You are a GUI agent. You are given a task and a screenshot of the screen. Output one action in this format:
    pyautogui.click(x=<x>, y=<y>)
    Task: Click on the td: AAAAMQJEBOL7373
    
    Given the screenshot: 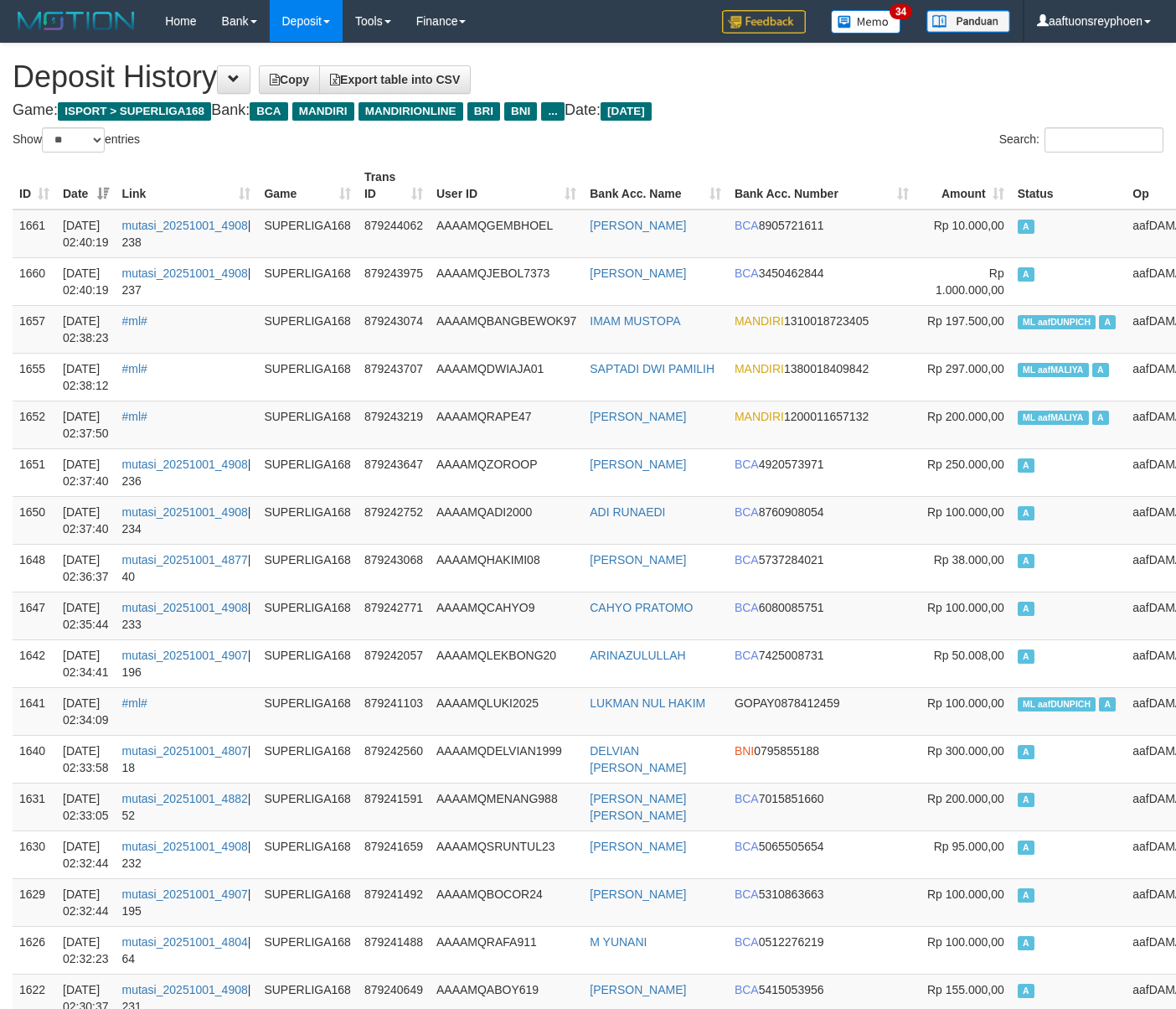 What is the action you would take?
    pyautogui.click(x=506, y=281)
    